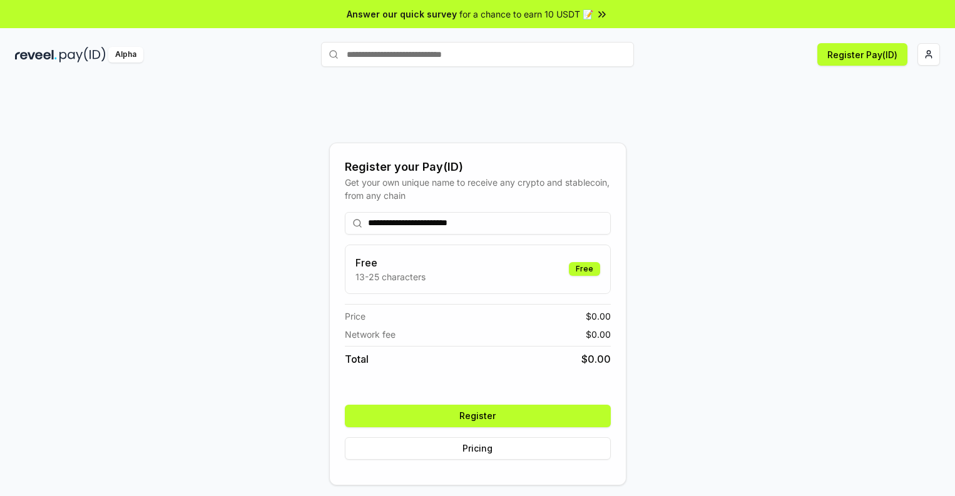  What do you see at coordinates (391, 263) in the screenshot?
I see `h3: Free` at bounding box center [391, 263].